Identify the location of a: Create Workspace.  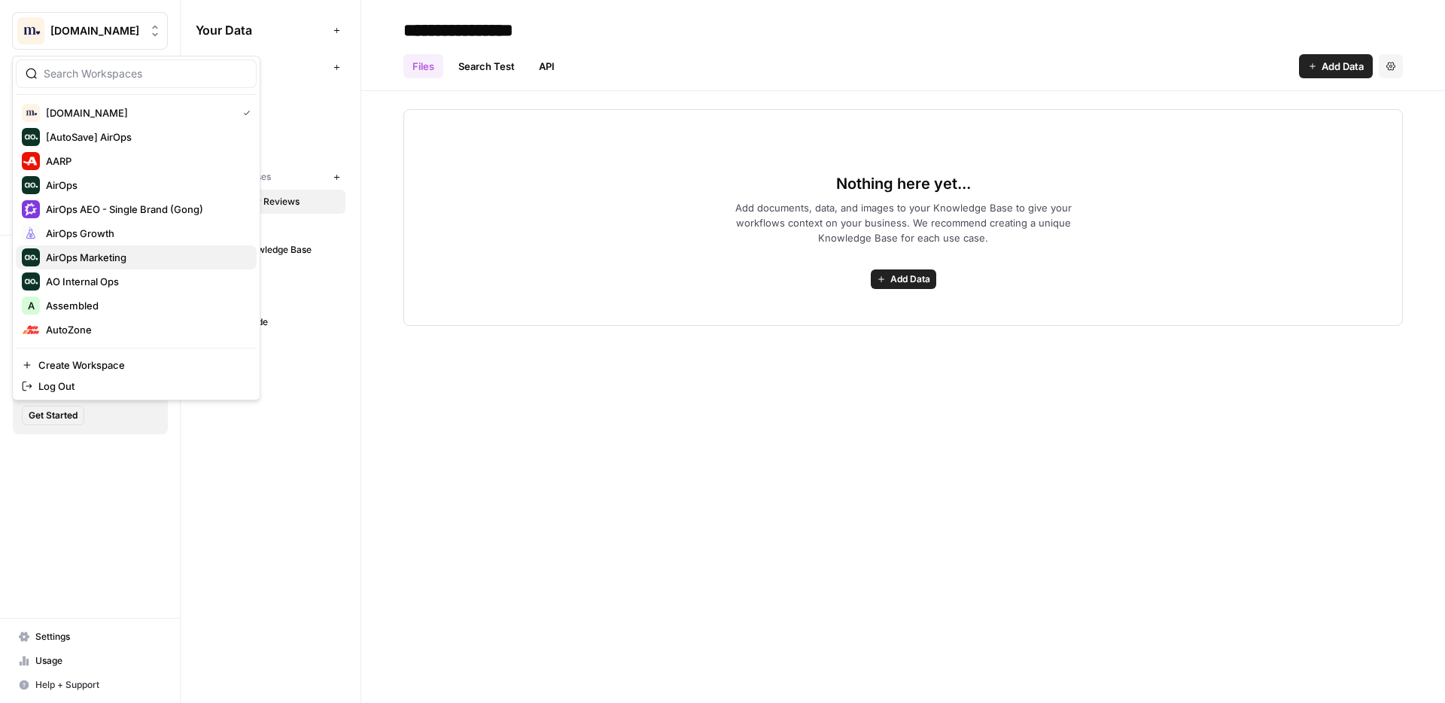
(136, 365).